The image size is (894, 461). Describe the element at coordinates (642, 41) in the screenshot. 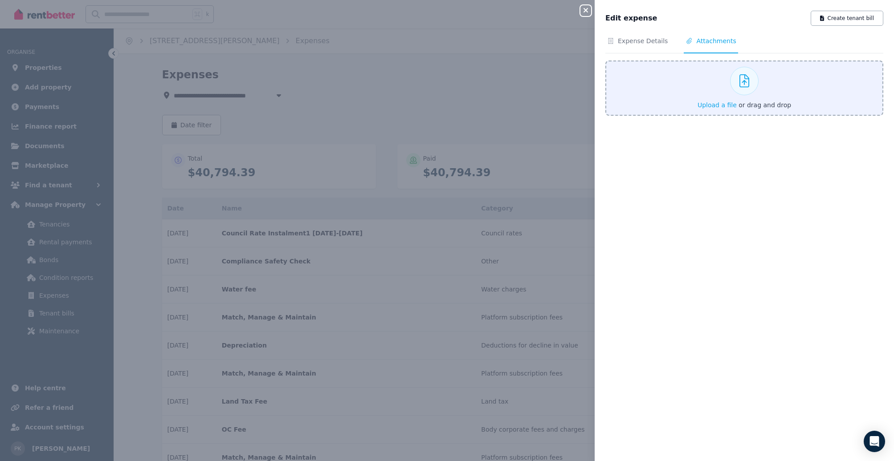

I see `span: Expense Details` at that location.